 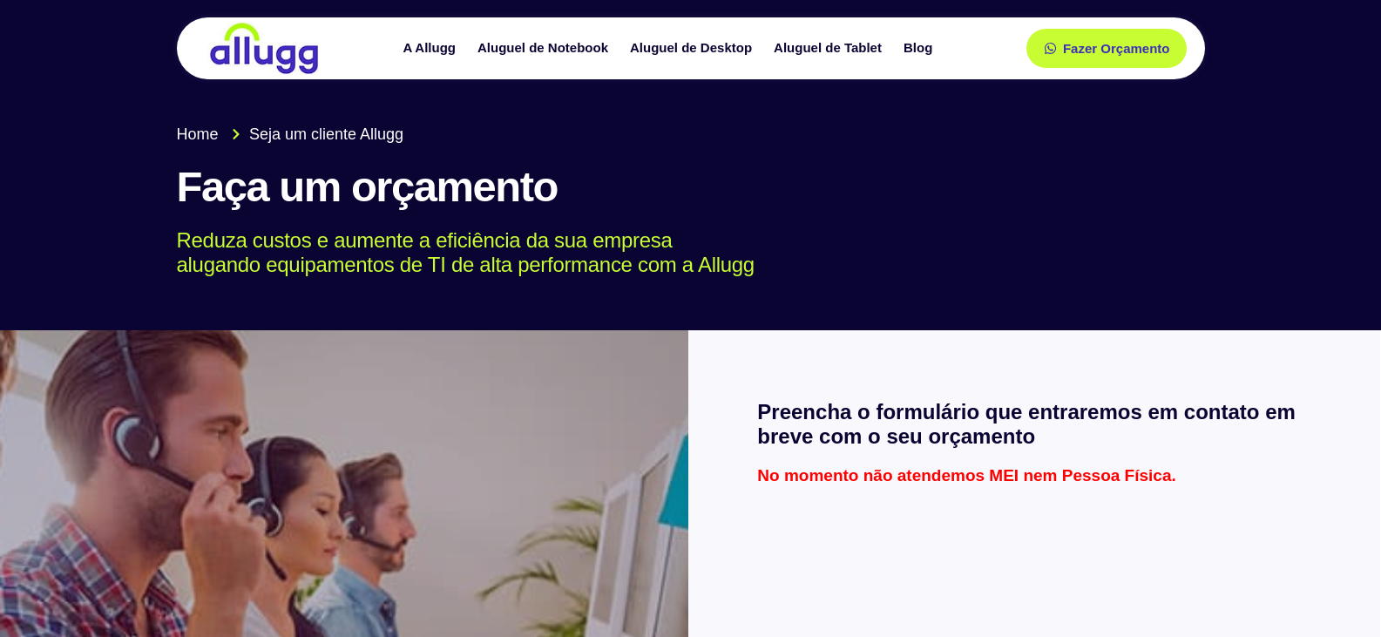 What do you see at coordinates (1034, 425) in the screenshot?
I see `h2: Preencha o formulário que entraremos em contato em breve com o seu orçamento` at bounding box center [1034, 425].